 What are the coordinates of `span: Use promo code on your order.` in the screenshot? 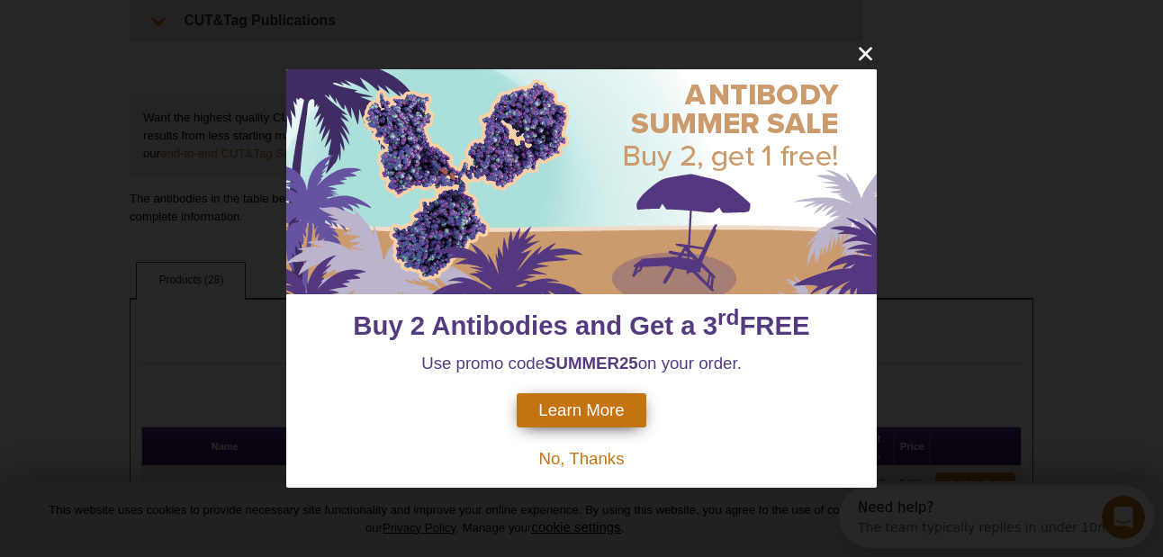 It's located at (581, 363).